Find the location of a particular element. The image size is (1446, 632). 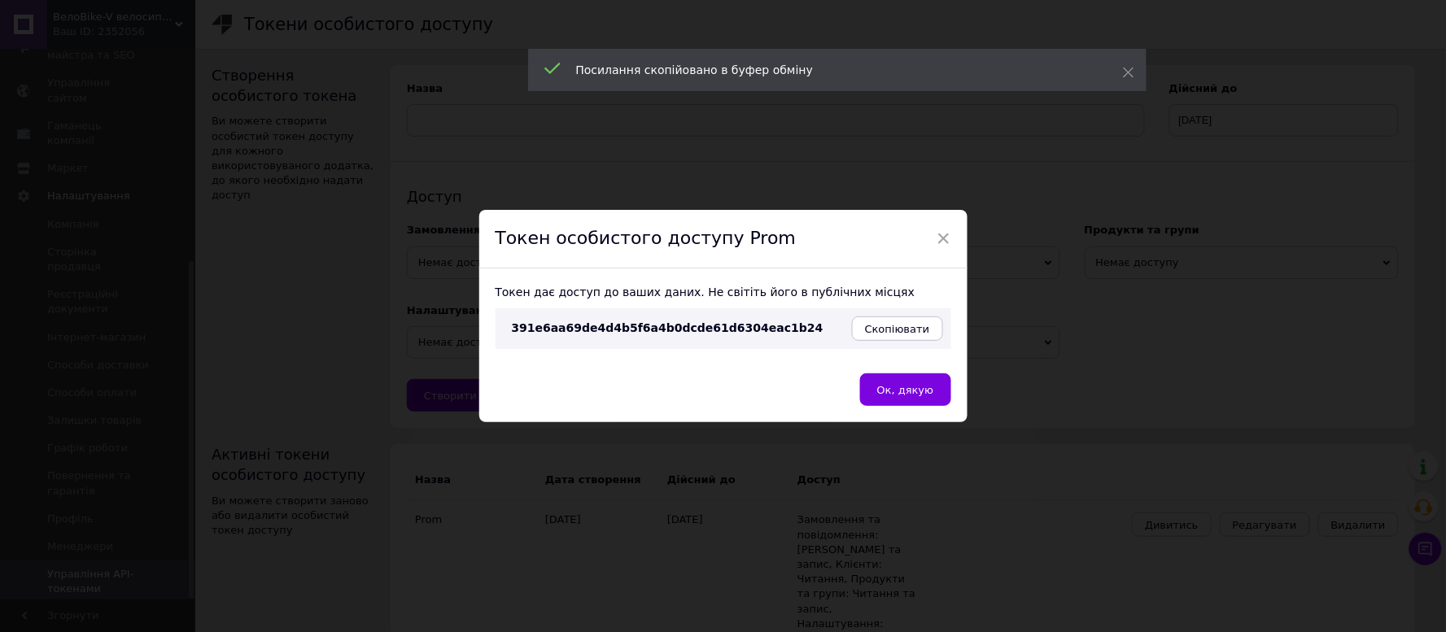

span: Ок, дякую is located at coordinates (906, 390).